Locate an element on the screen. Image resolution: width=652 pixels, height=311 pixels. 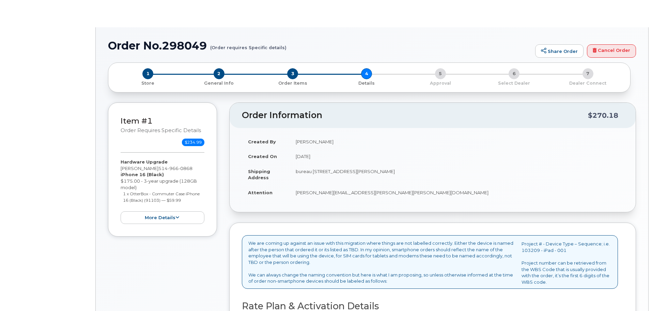
strong: iPhone 16 (Black) is located at coordinates (142, 174).